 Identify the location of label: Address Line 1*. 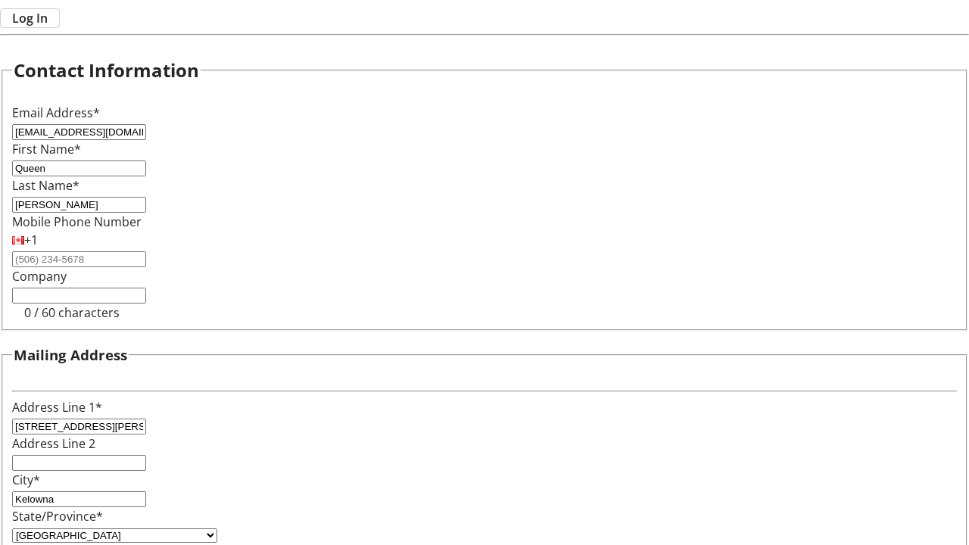
(57, 407).